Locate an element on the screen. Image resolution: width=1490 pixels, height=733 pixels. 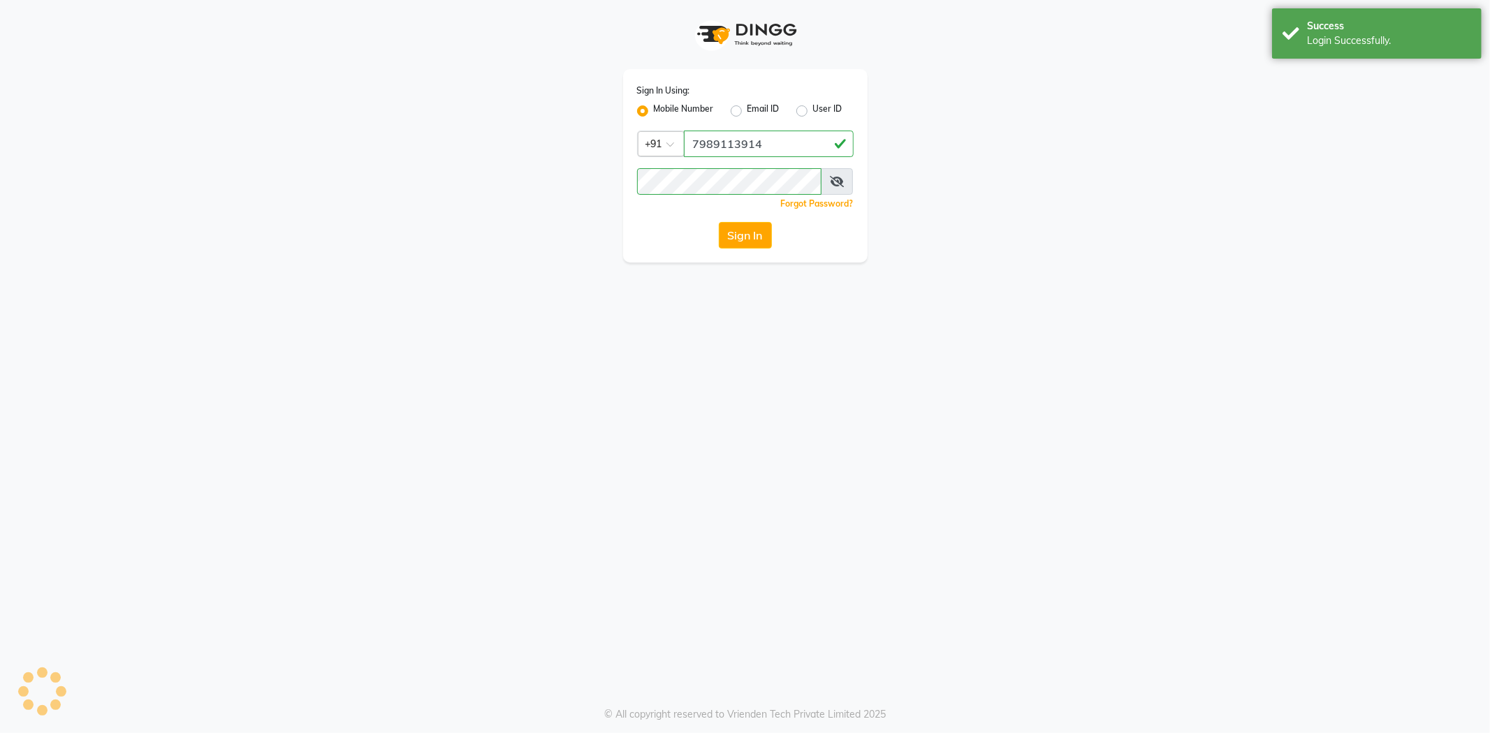
label: User ID is located at coordinates (828, 111).